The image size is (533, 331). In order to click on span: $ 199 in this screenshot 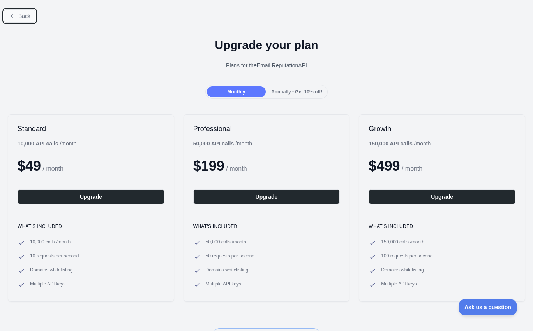, I will do `click(209, 166)`.